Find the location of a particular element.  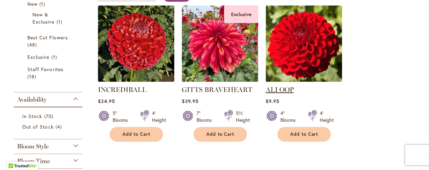

a: Exclusive is located at coordinates (49, 57).